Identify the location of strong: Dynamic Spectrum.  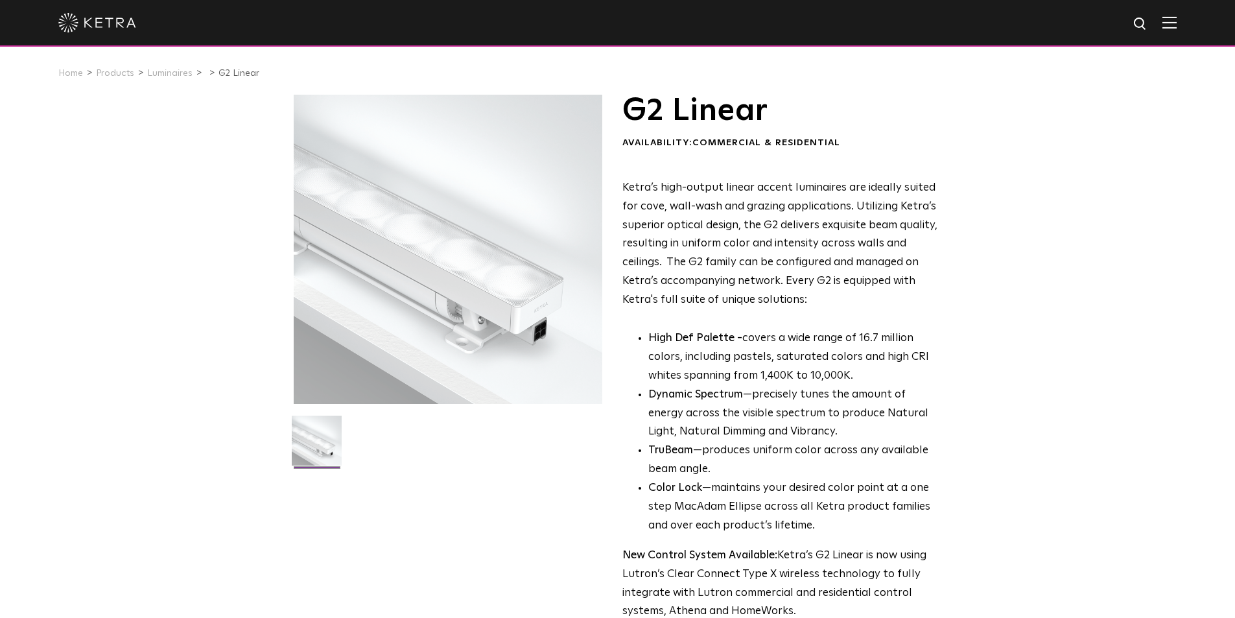
(696, 394).